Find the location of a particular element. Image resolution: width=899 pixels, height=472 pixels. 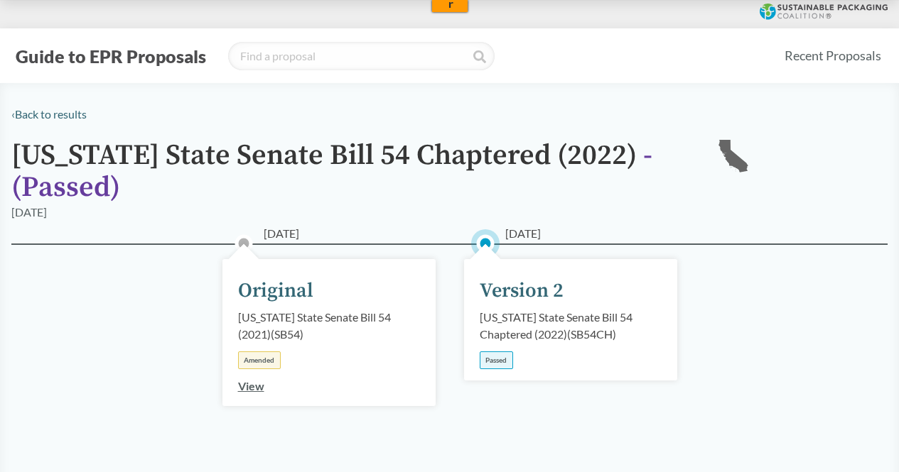

span: - ( Passed ) is located at coordinates (332, 171).